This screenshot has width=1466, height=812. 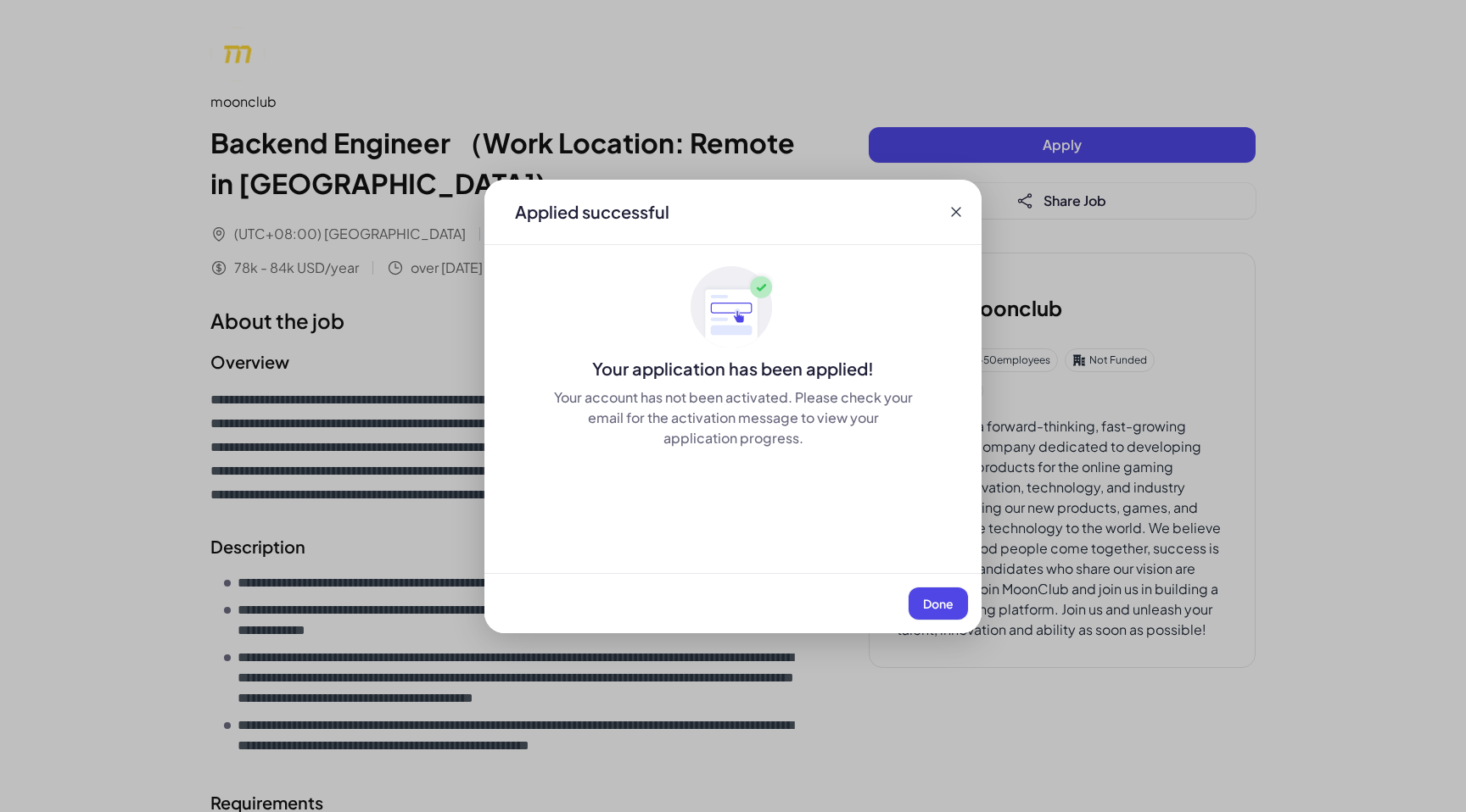 I want to click on div: Your account has not been activated. Please check your email for the activation message to view y..., so click(x=733, y=418).